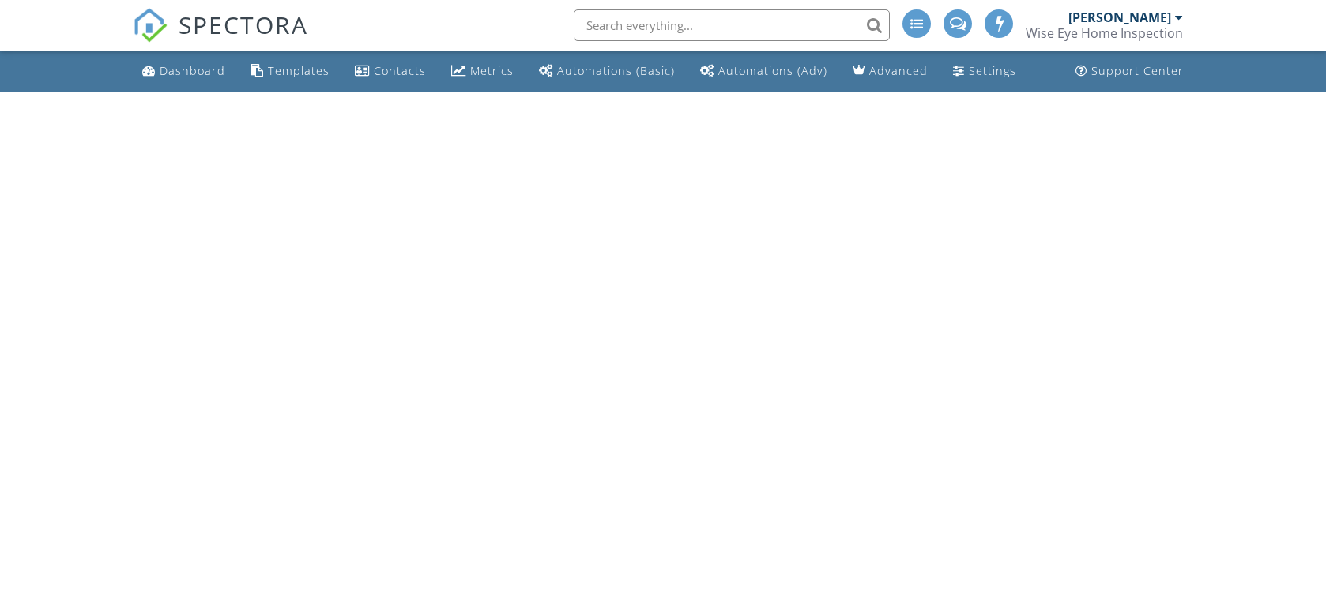 Image resolution: width=1326 pixels, height=612 pixels. Describe the element at coordinates (150, 25) in the screenshot. I see `img: The Best Home Inspection Software - Spectora` at that location.